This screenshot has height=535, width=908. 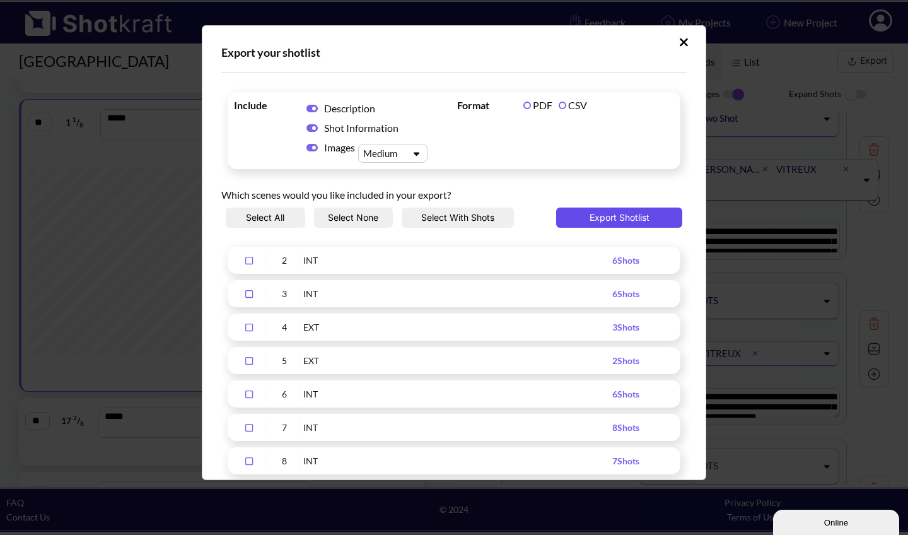 I want to click on button: Select All, so click(x=265, y=218).